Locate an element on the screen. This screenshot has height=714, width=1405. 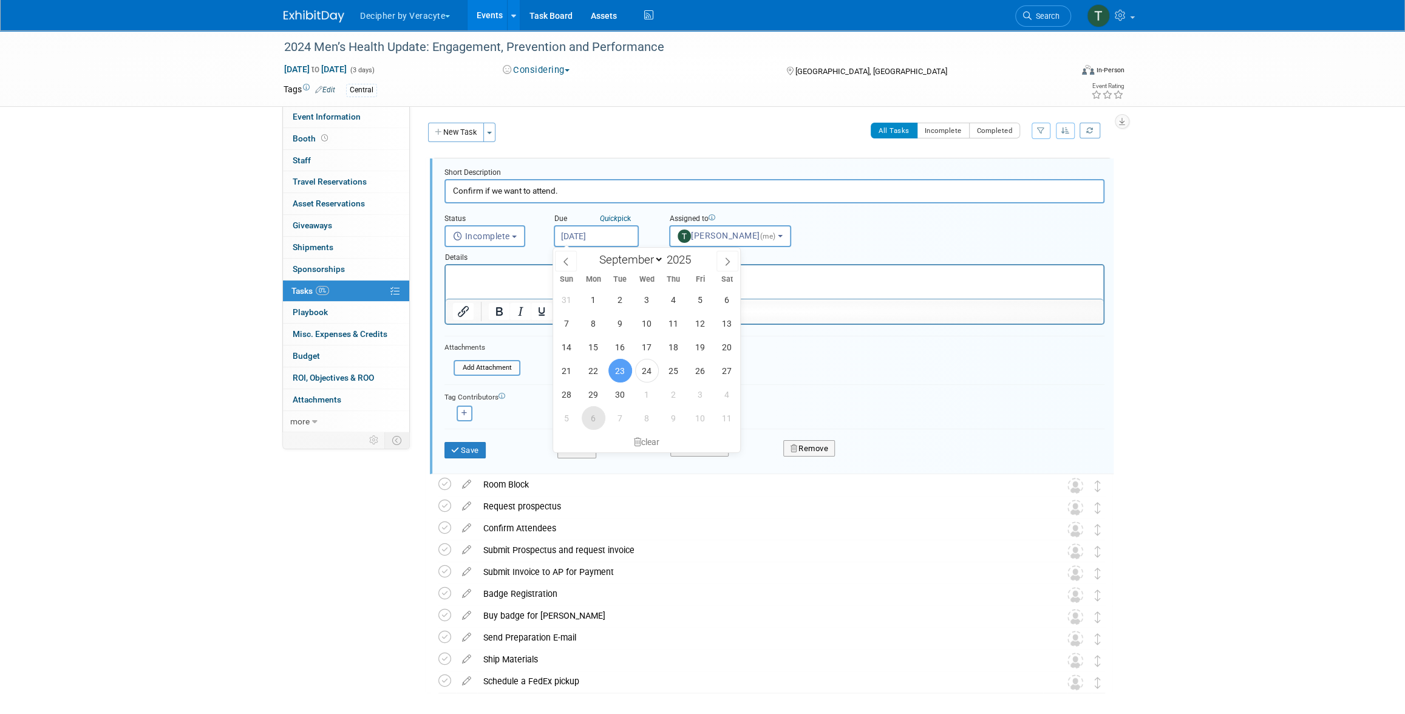
span: September 5, 2025 is located at coordinates (700, 299).